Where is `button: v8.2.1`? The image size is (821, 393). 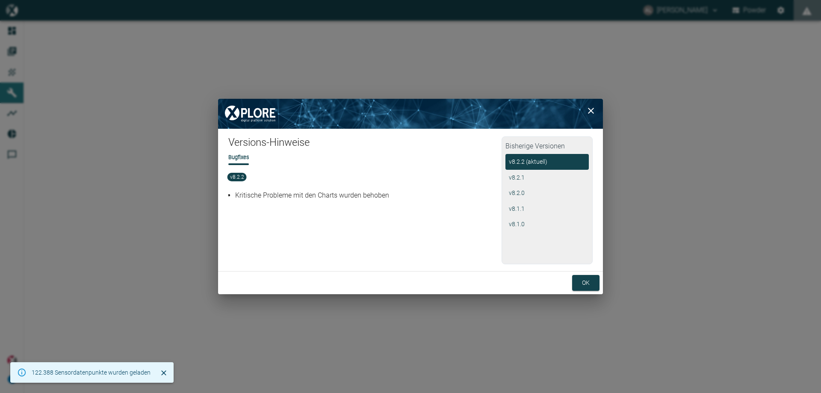
button: v8.2.1 is located at coordinates (547, 178).